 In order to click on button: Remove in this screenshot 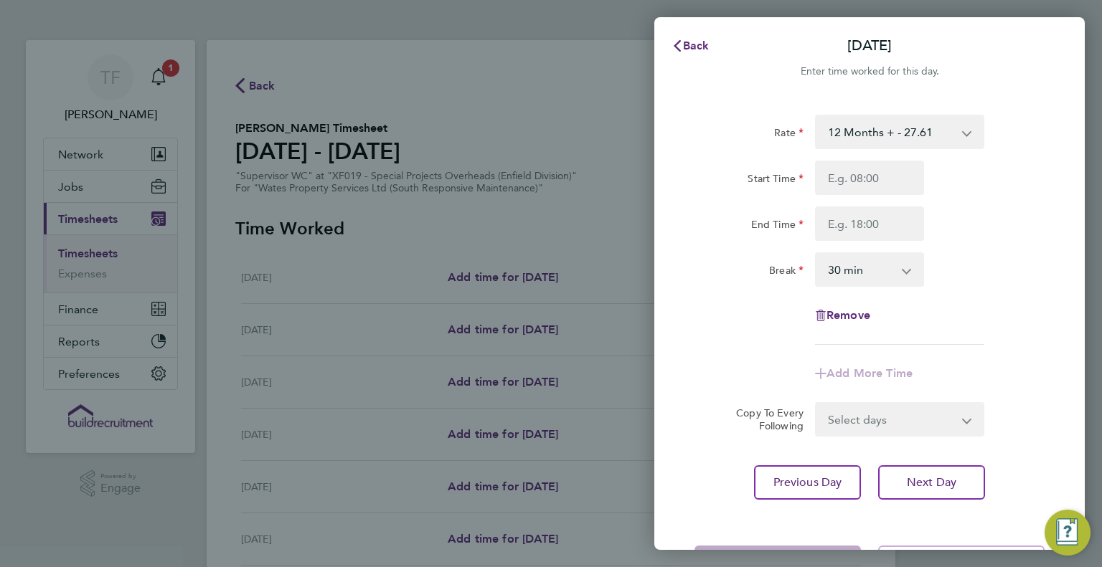, I will do `click(842, 316)`.